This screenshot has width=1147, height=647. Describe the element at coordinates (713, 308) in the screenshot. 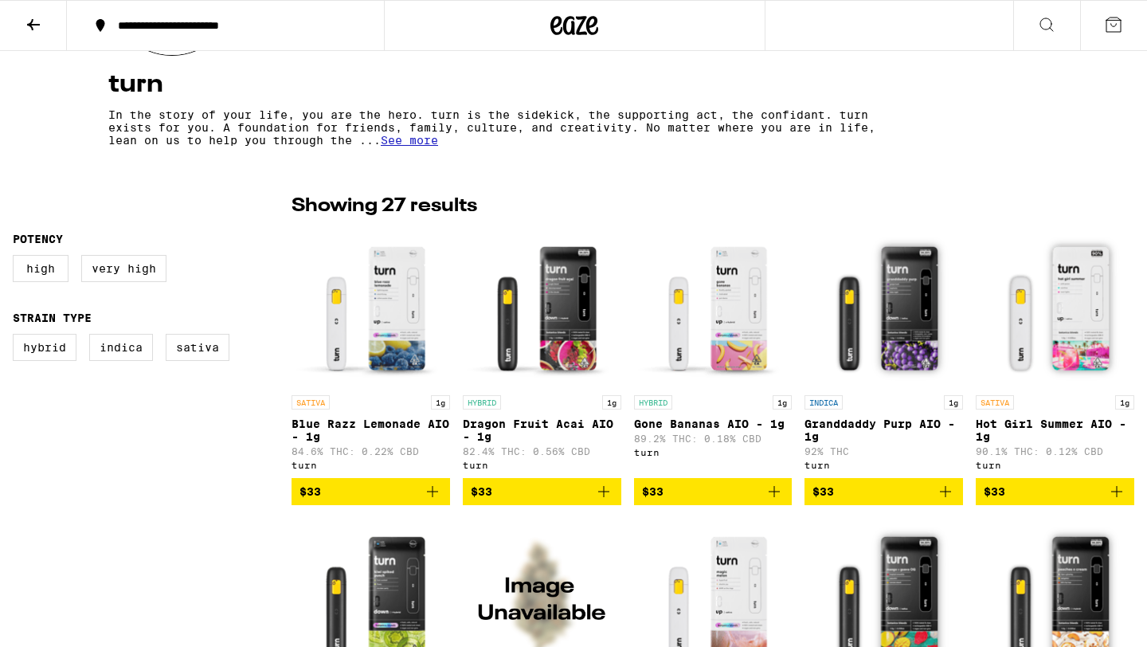

I see `img: turn - Gone Bananas AIO - 1g` at that location.